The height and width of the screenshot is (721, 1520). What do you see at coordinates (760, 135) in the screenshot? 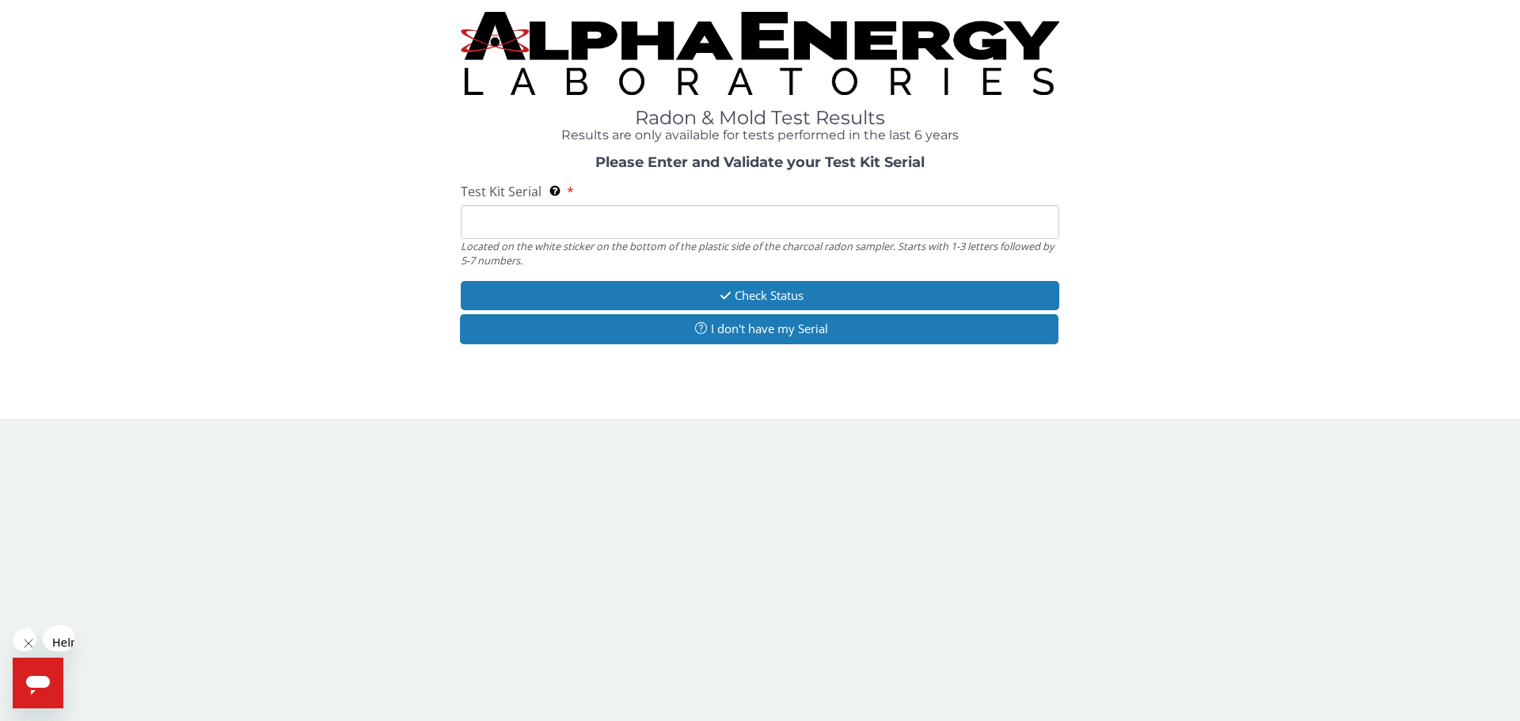
I see `h4: Results are only available for tests performed in the last 6 years` at bounding box center [760, 135].